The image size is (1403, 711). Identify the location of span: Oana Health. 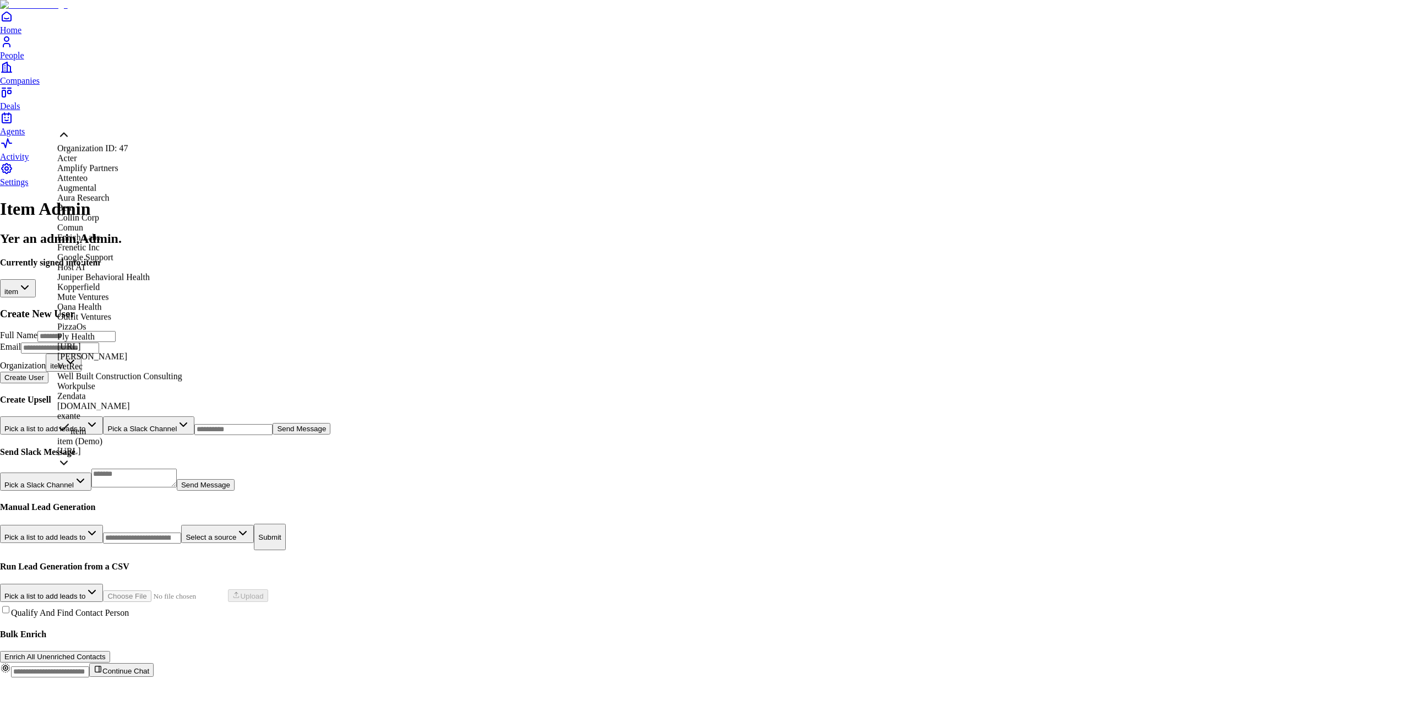
(79, 307).